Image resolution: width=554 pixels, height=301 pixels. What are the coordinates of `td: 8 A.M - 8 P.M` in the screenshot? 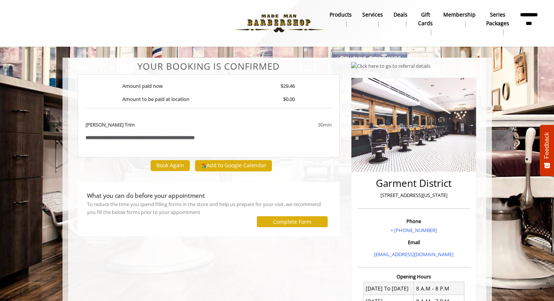 It's located at (439, 288).